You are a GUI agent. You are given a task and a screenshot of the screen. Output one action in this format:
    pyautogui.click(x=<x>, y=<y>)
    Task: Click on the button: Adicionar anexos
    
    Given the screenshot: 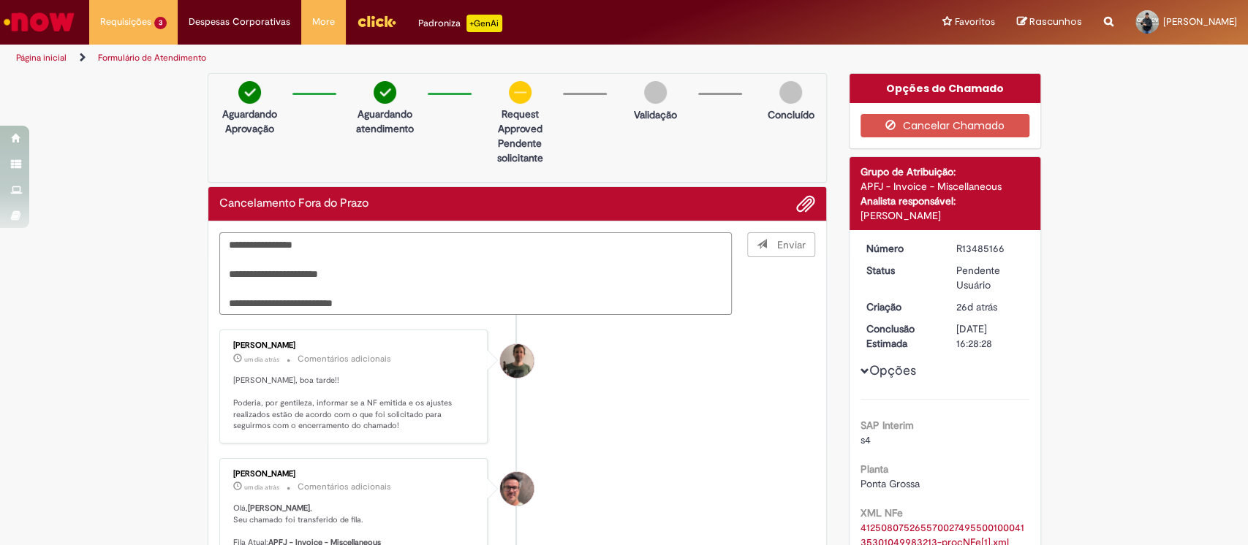 What is the action you would take?
    pyautogui.click(x=806, y=204)
    